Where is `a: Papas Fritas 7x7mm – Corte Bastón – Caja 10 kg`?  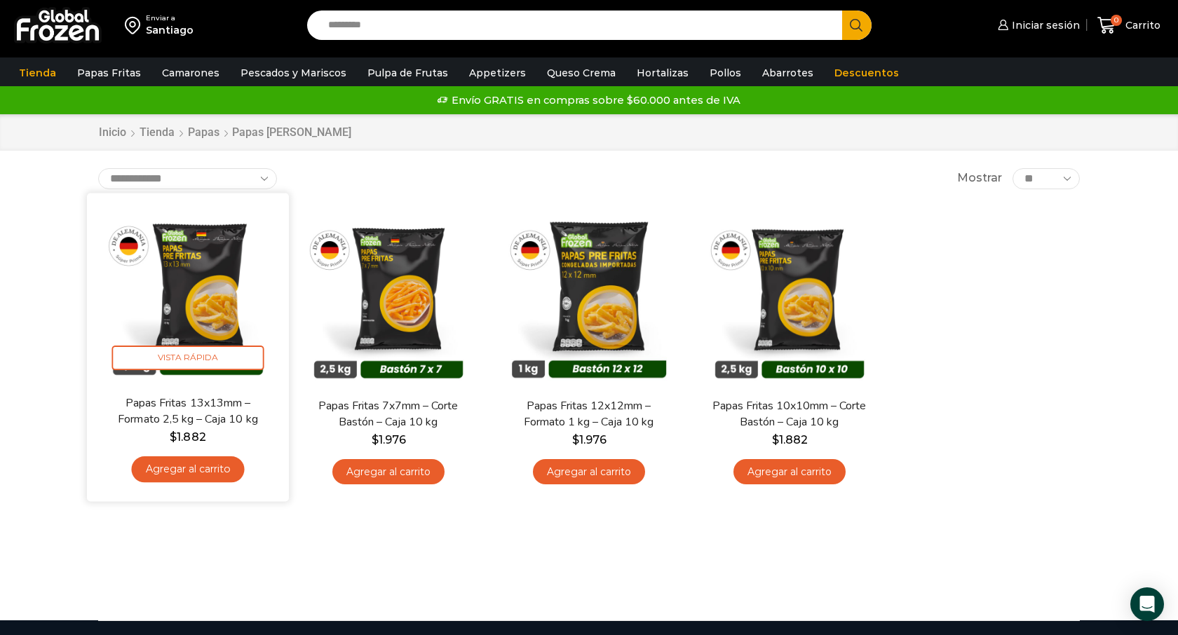
a: Papas Fritas 7x7mm – Corte Bastón – Caja 10 kg is located at coordinates (388, 414).